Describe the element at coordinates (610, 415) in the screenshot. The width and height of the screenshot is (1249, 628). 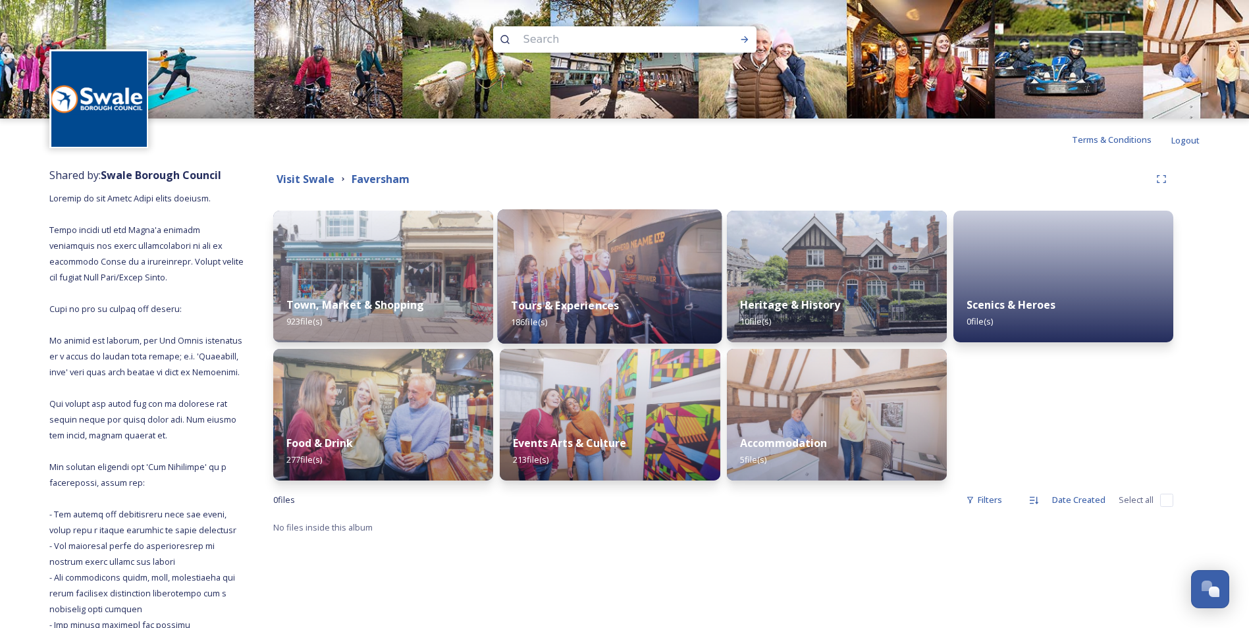
I see `img: 1de2cb72-7f99-43d3-b128-71f24f213aca.jpg` at that location.